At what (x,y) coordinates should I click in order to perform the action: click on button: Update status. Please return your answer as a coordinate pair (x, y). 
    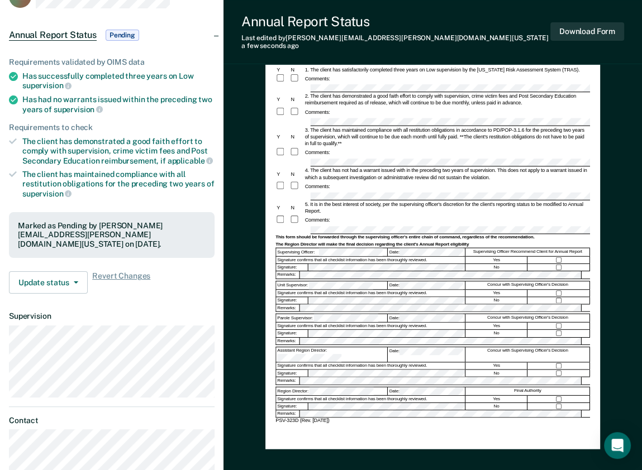
    Looking at the image, I should click on (48, 283).